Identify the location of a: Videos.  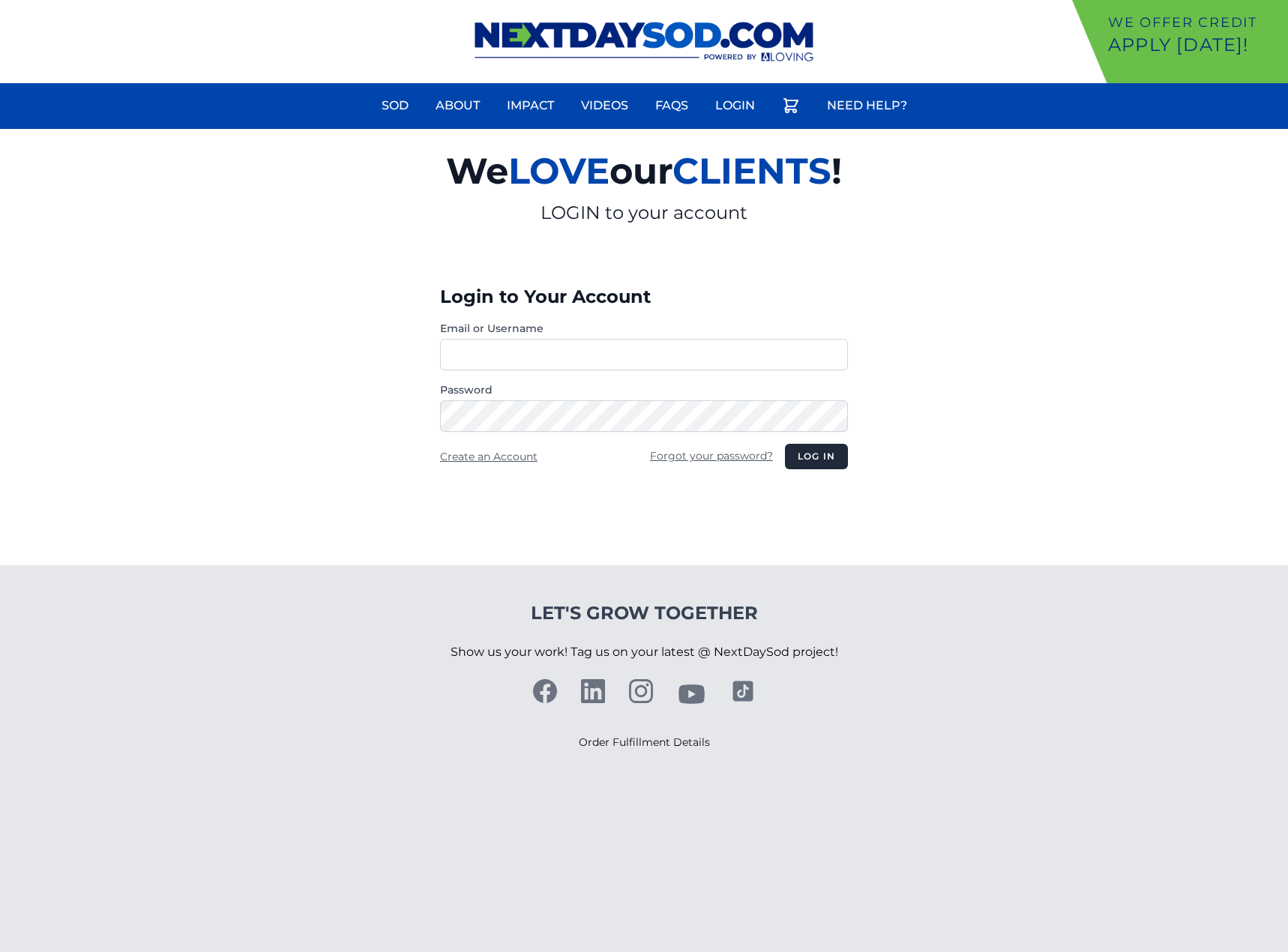
(604, 106).